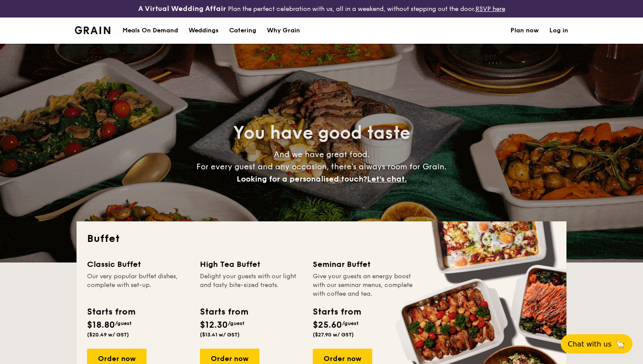 Image resolution: width=643 pixels, height=364 pixels. I want to click on span: $18.80, so click(101, 325).